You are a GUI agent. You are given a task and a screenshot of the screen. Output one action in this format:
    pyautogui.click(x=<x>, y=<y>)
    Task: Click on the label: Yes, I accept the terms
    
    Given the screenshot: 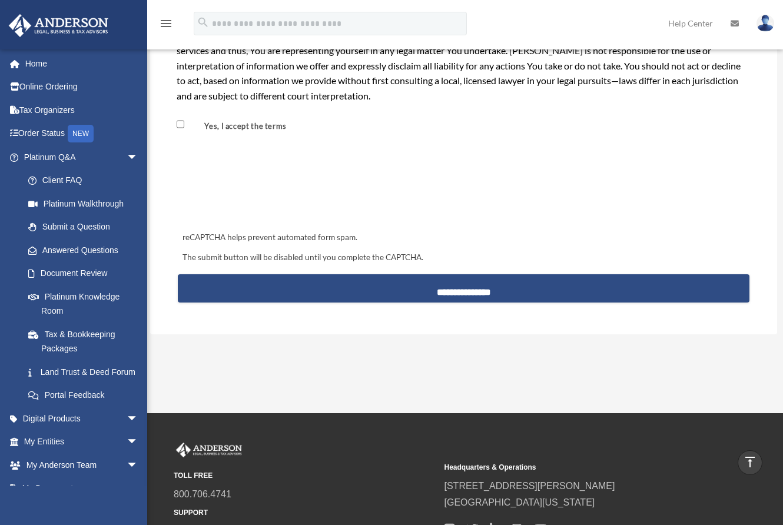 What is the action you would take?
    pyautogui.click(x=239, y=126)
    